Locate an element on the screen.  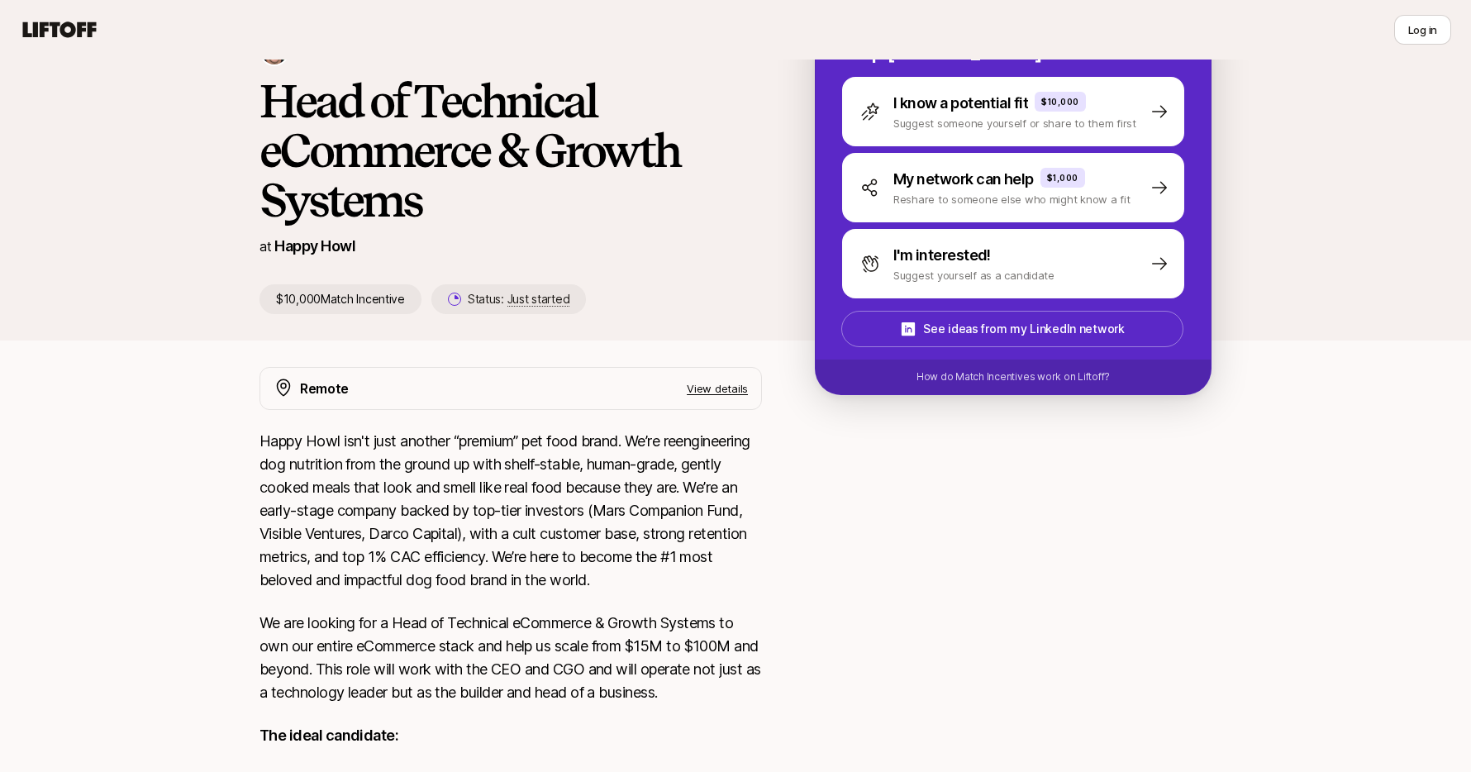
span: Just started is located at coordinates (539, 299).